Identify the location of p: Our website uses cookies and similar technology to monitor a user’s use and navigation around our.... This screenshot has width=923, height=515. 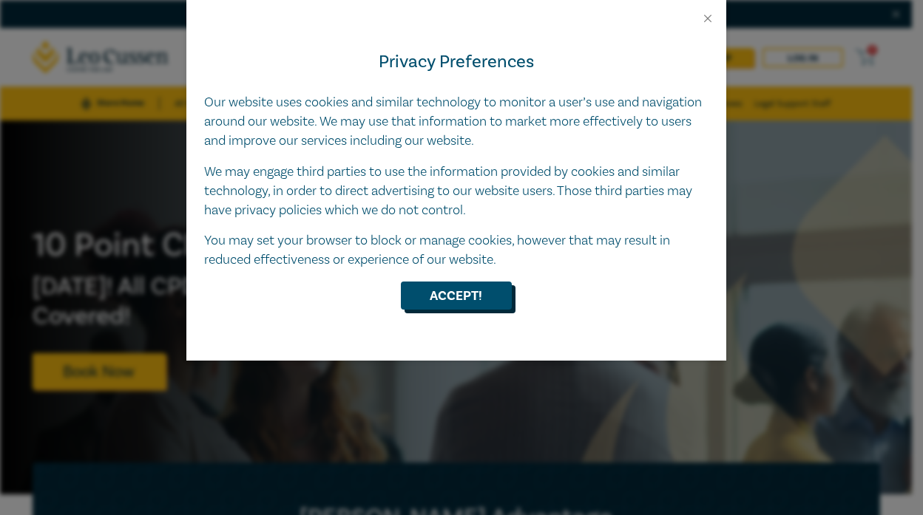
(456, 122).